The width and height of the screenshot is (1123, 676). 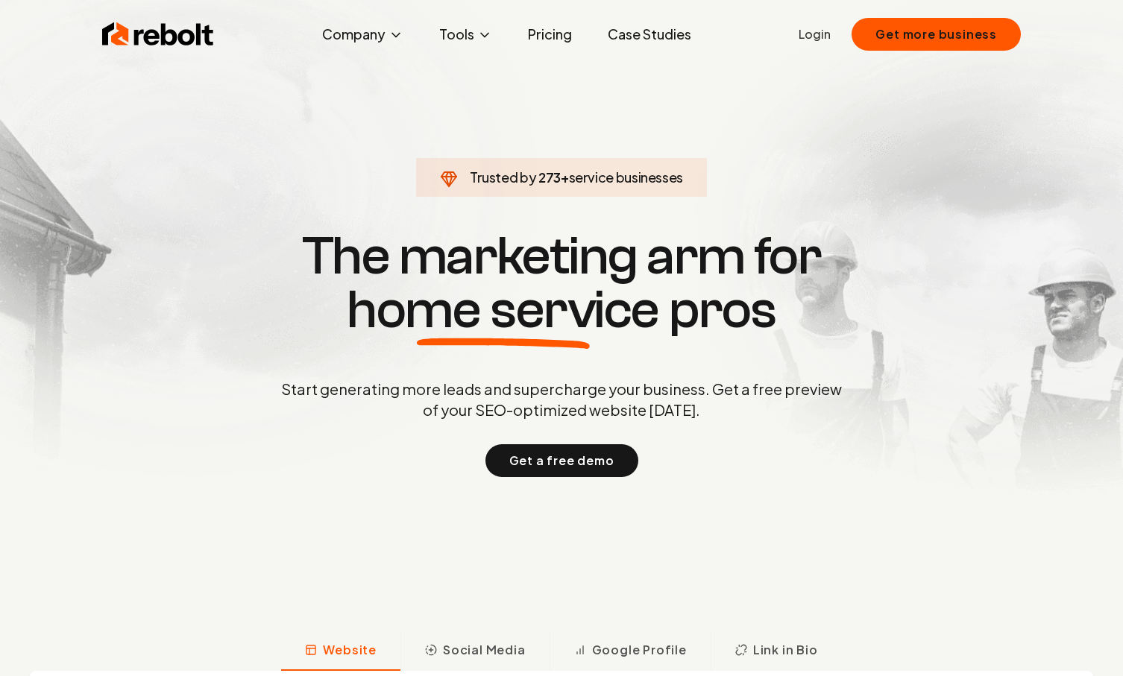 What do you see at coordinates (158, 34) in the screenshot?
I see `img: Rebolt Logo` at bounding box center [158, 34].